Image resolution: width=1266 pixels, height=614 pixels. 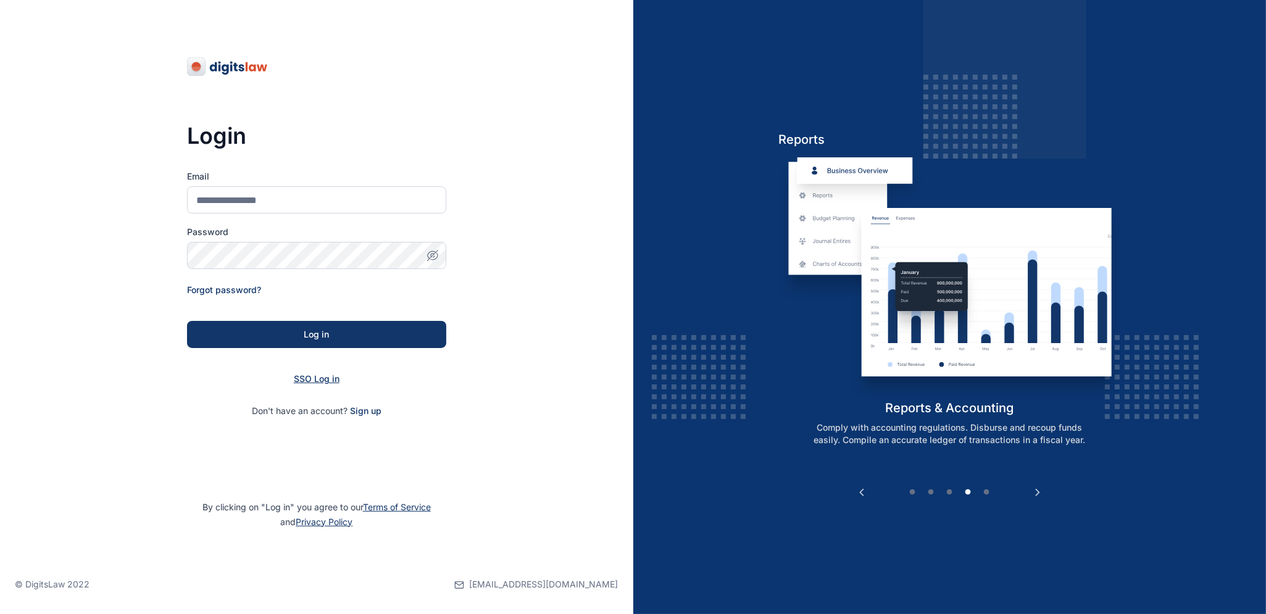 What do you see at coordinates (224, 289) in the screenshot?
I see `span: Forgot password?` at bounding box center [224, 289].